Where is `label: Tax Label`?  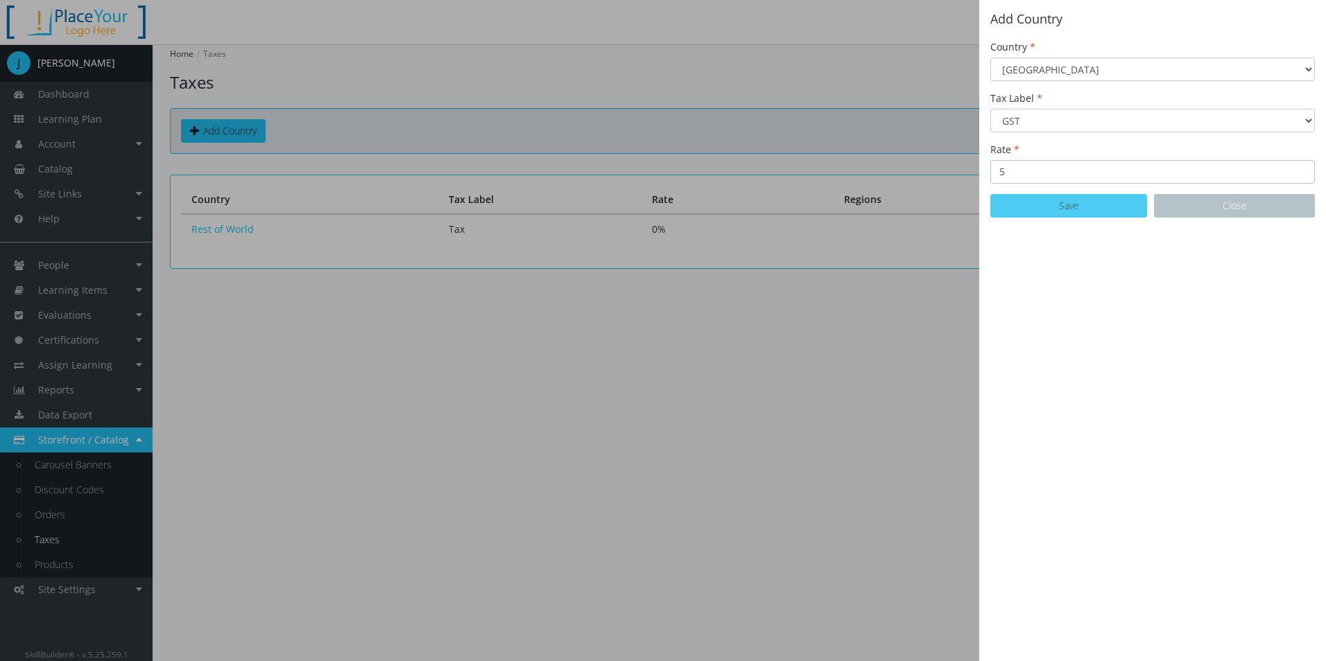 label: Tax Label is located at coordinates (1016, 98).